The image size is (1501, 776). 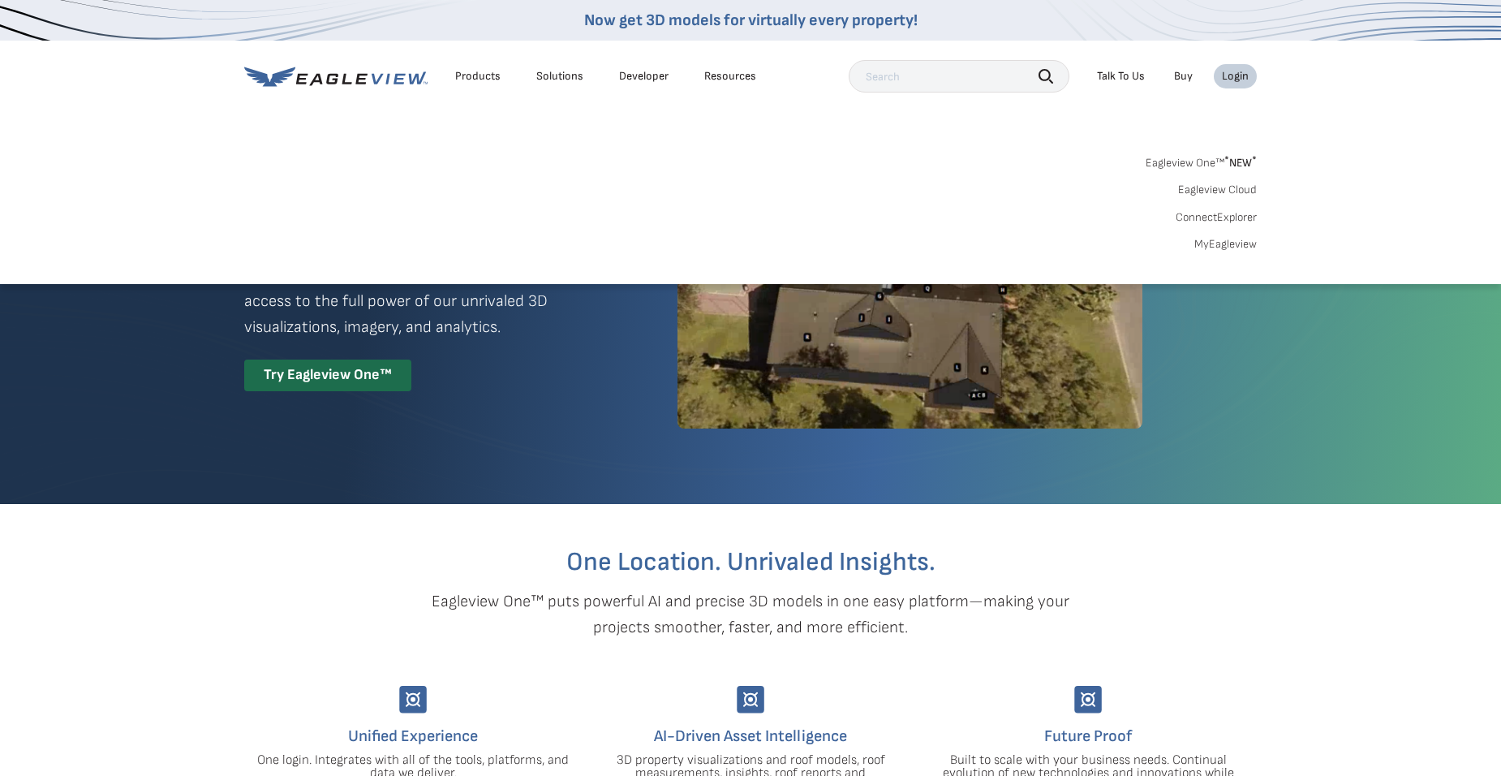 I want to click on div: Login, so click(x=1235, y=76).